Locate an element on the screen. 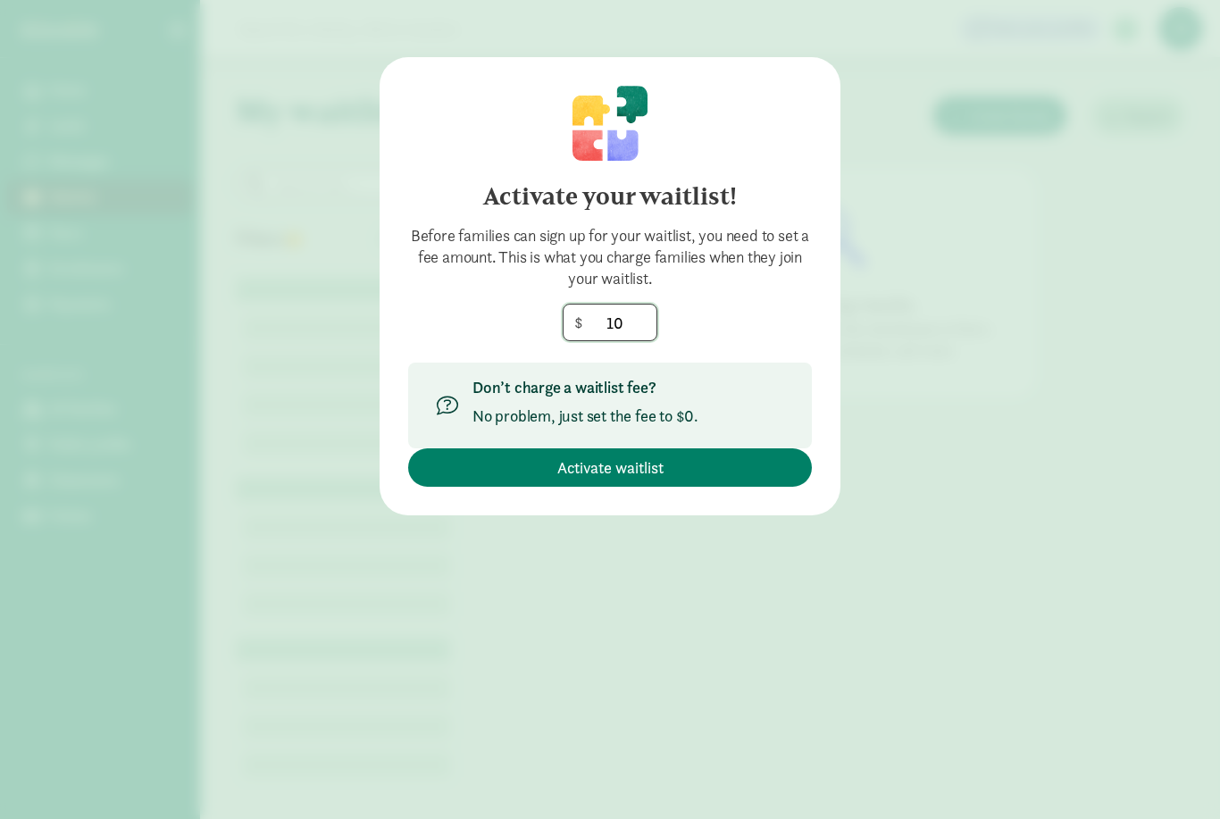  p: Don’t charge a waitlist fee? is located at coordinates (585, 388).